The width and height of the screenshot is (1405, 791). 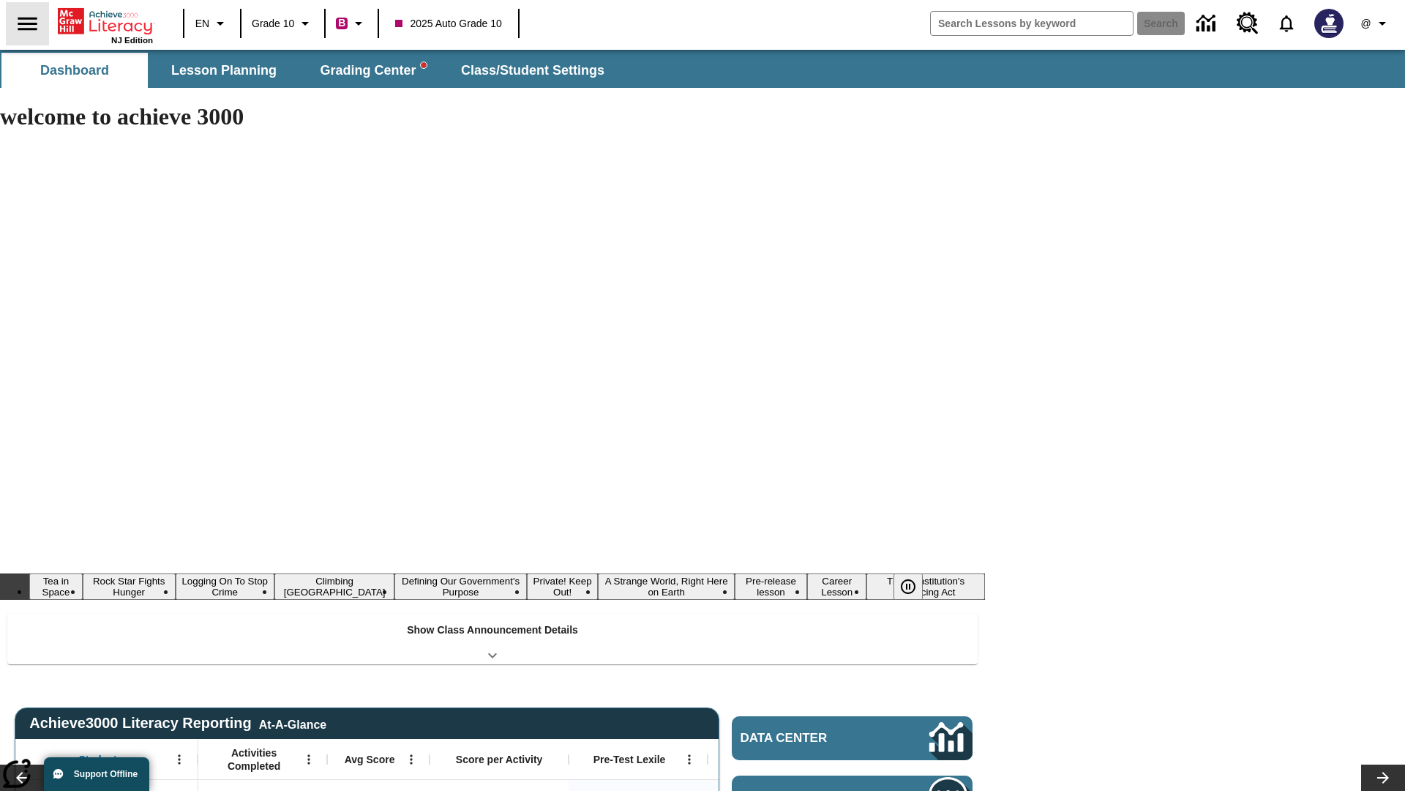 I want to click on button: Profile/Settings, so click(x=1376, y=23).